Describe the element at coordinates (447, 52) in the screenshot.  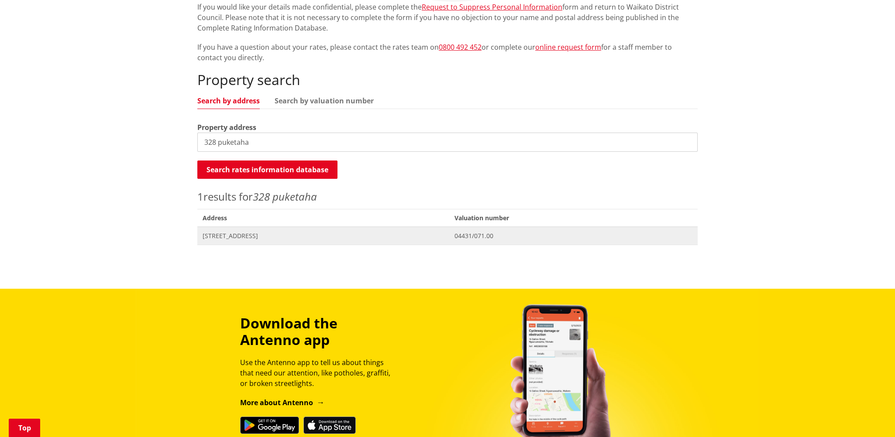
I see `p: If you have a question about your rates, please contact the rates team on or complete our for a s...` at that location.